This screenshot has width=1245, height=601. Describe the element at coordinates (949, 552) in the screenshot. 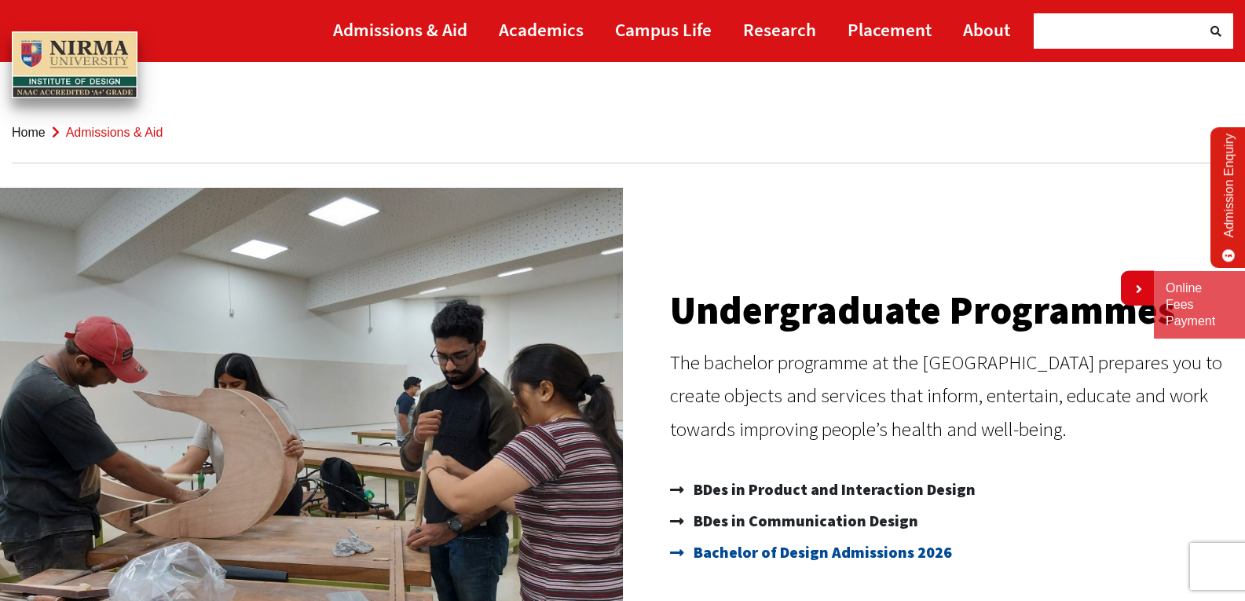

I see `a: Bachelor of Design Admissions 2026` at that location.